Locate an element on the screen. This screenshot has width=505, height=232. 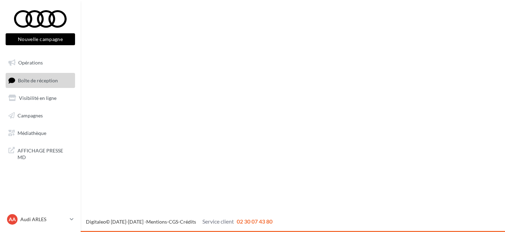
a: Visibilité en ligne is located at coordinates (40, 98).